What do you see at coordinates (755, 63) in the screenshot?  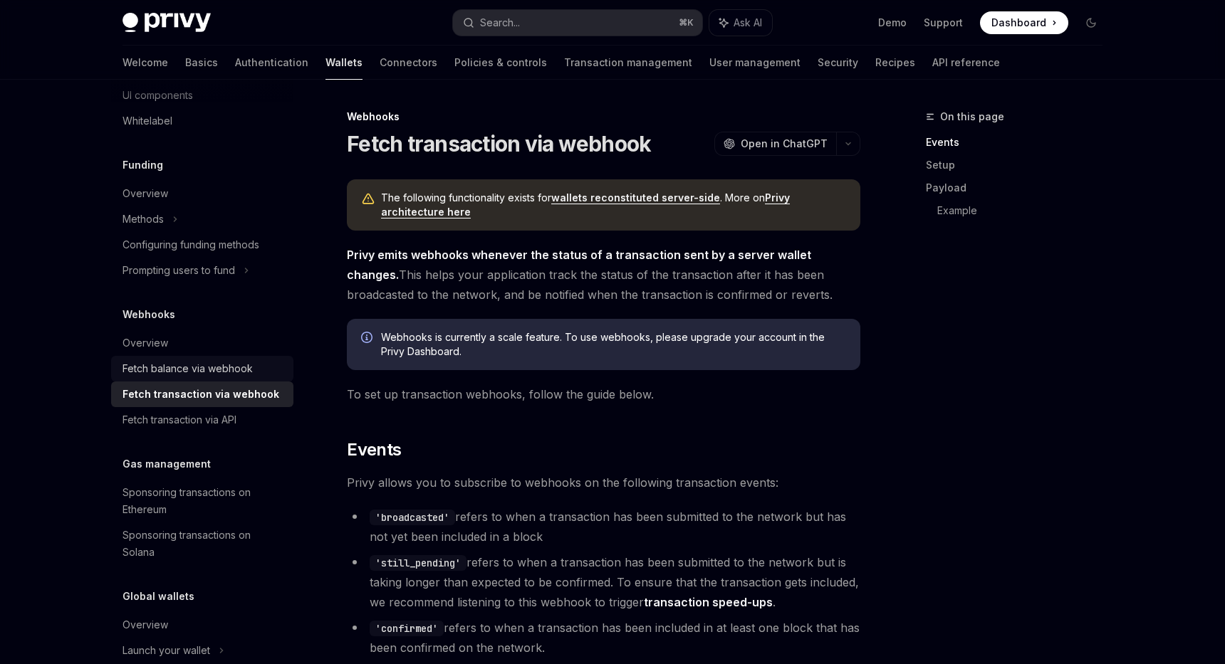 I see `a: User management` at bounding box center [755, 63].